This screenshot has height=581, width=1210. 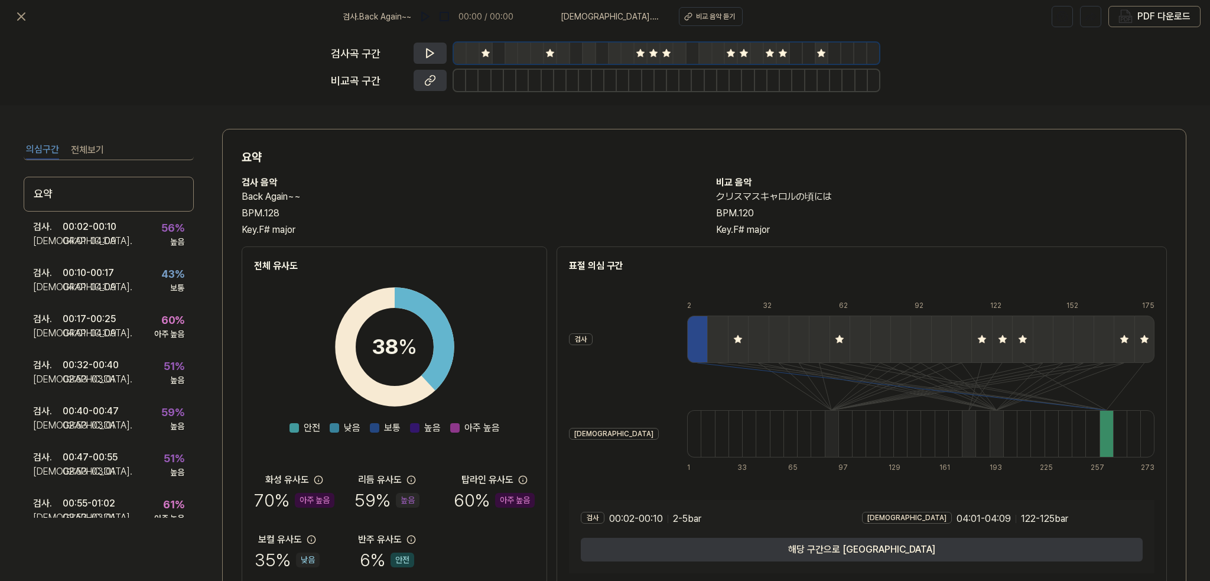 I want to click on div: 탑라인 유사도, so click(x=488, y=480).